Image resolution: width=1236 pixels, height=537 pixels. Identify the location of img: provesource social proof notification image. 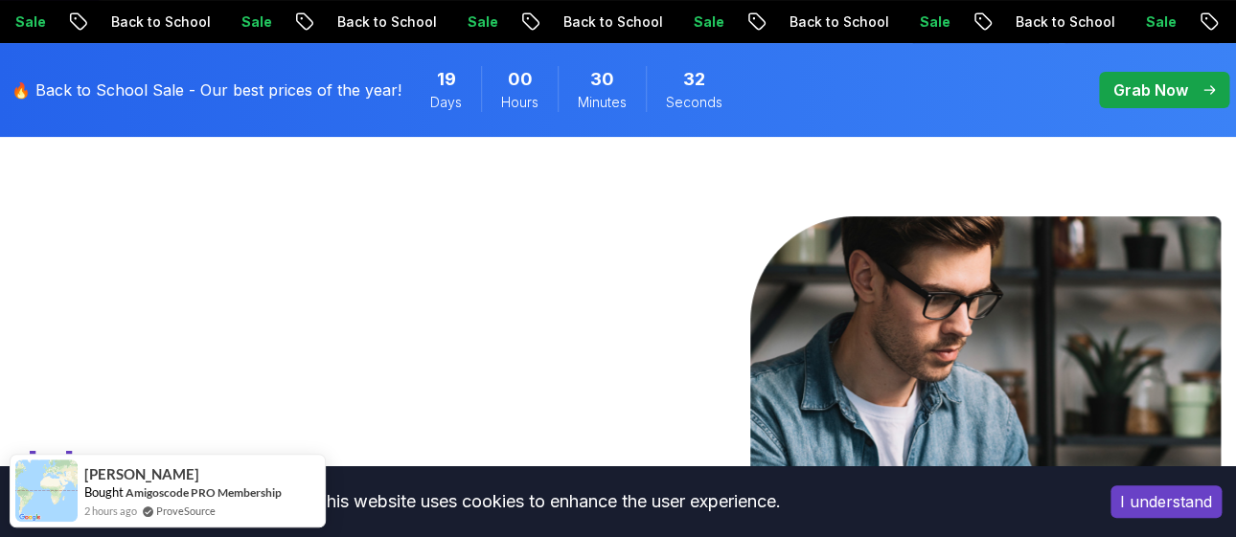
(46, 490).